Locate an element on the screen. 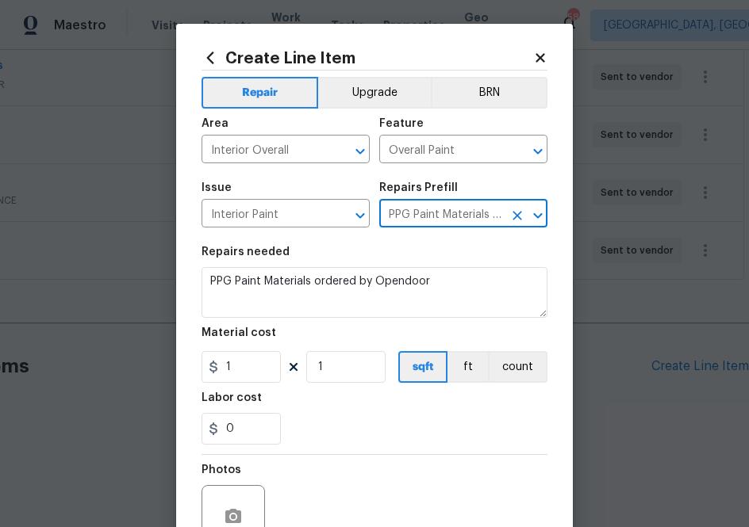  button: sqft is located at coordinates (423, 367).